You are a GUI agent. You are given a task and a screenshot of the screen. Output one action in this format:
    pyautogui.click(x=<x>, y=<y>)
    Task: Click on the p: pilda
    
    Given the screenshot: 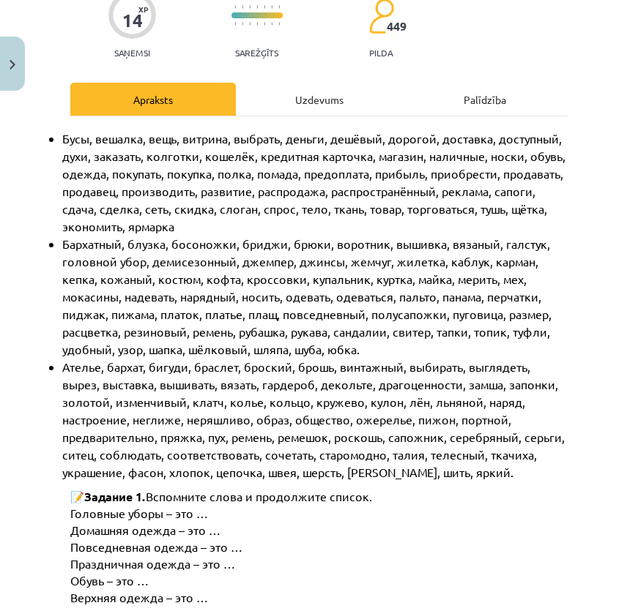 What is the action you would take?
    pyautogui.click(x=381, y=53)
    